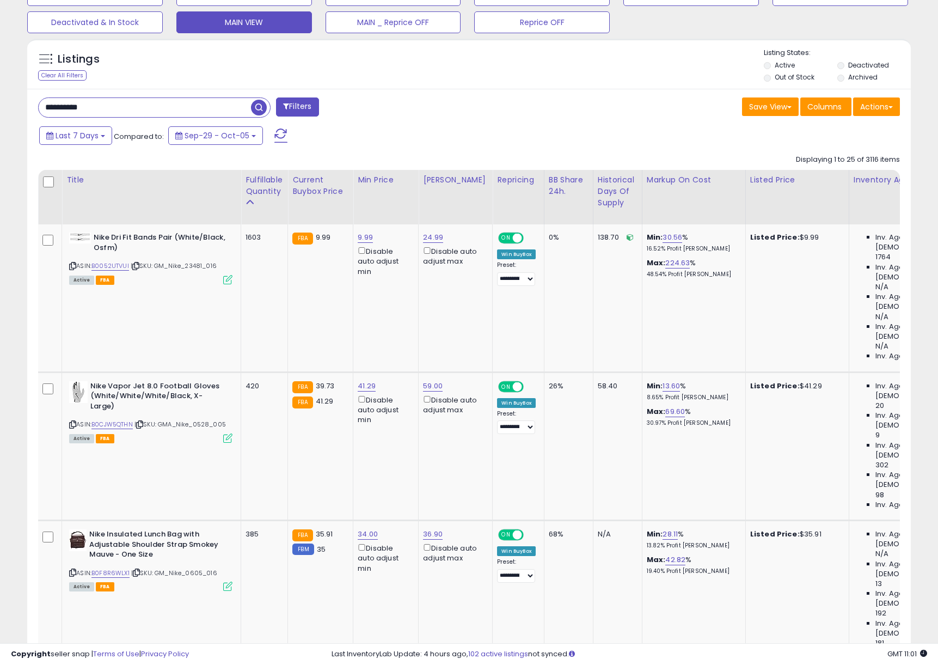  I want to click on span: 1764, so click(883, 257).